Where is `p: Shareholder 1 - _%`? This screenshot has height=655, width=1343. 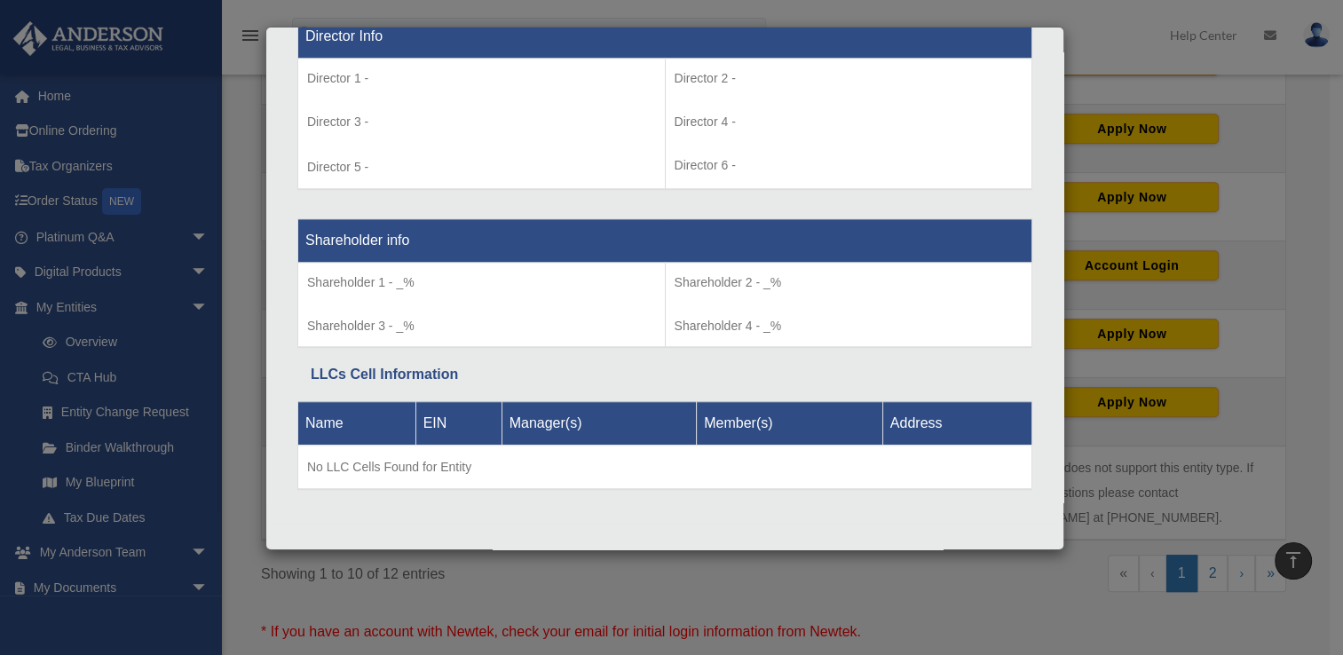 p: Shareholder 1 - _% is located at coordinates (481, 282).